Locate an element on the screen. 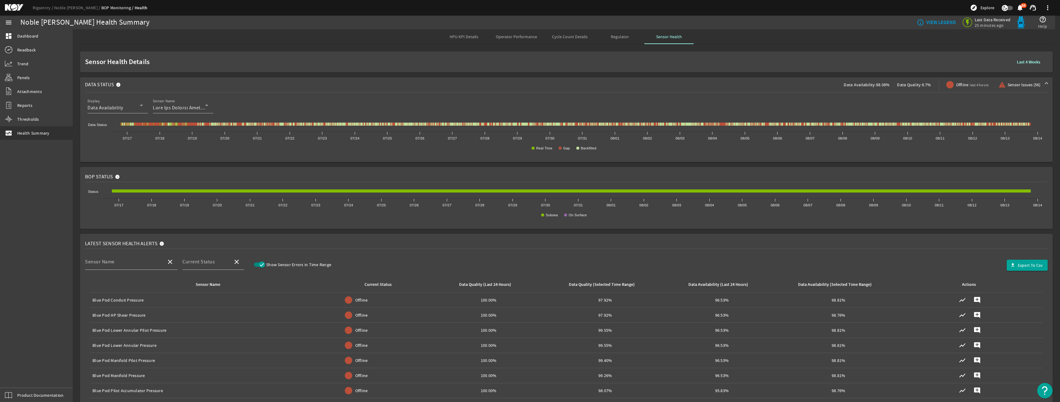  text: 08/09 is located at coordinates (873, 205).